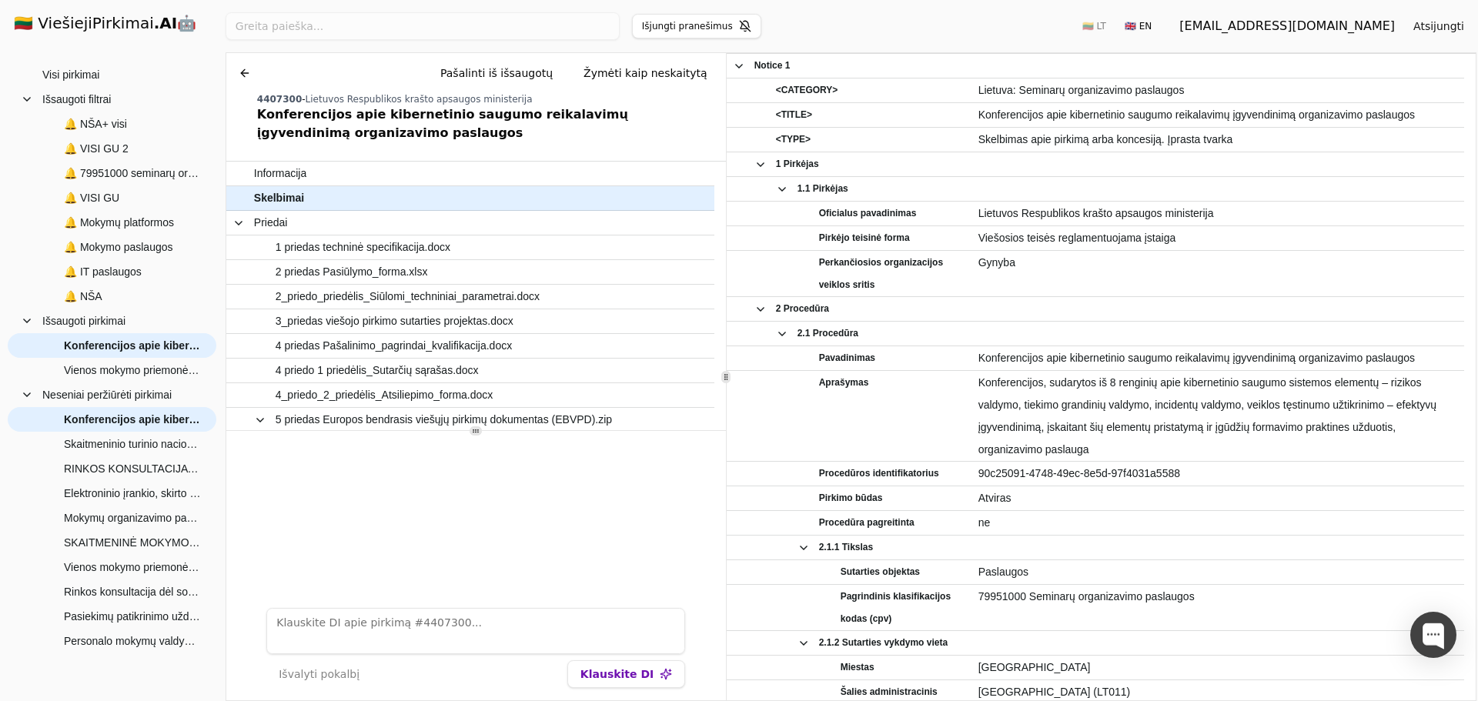 Image resolution: width=1478 pixels, height=701 pixels. What do you see at coordinates (132, 444) in the screenshot?
I see `span: Skaitmeninio turinio nacionaliniam saugumui ir krašto gynybai sukūrimo ir adaptavimo paslaugos (A...` at bounding box center [132, 444].